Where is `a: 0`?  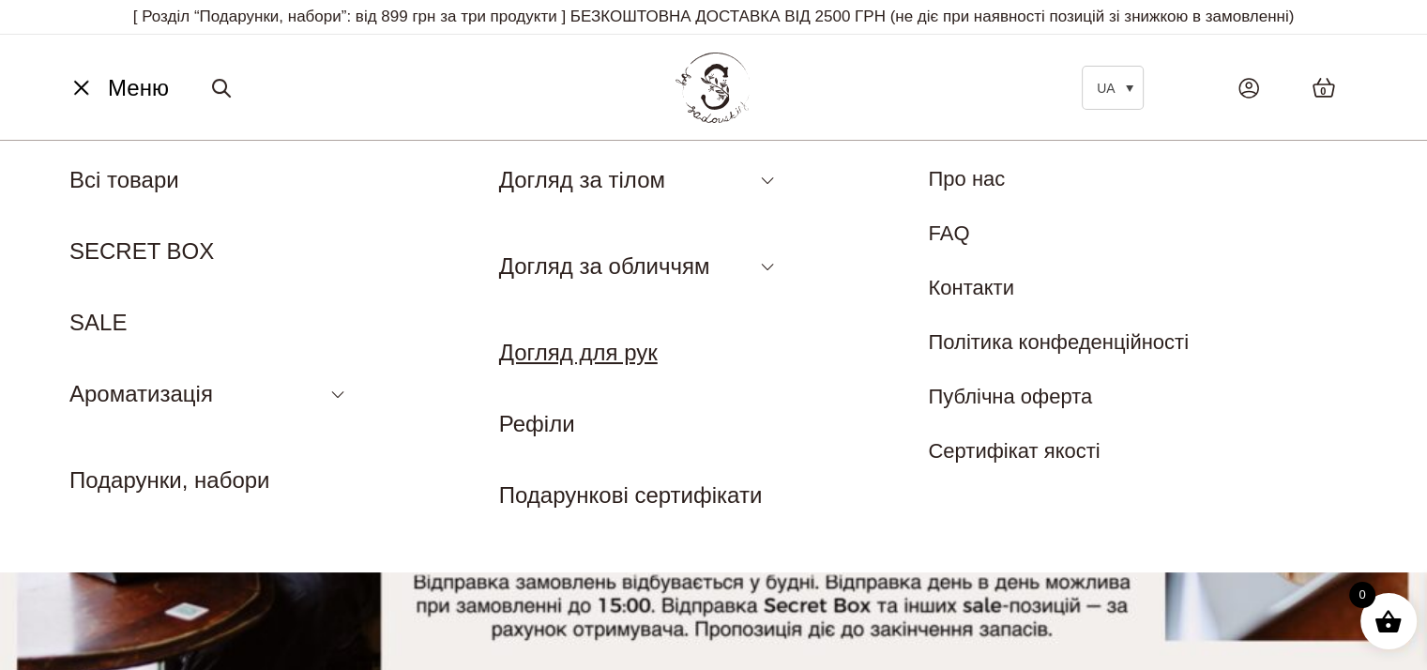
a: 0 is located at coordinates (1324, 87).